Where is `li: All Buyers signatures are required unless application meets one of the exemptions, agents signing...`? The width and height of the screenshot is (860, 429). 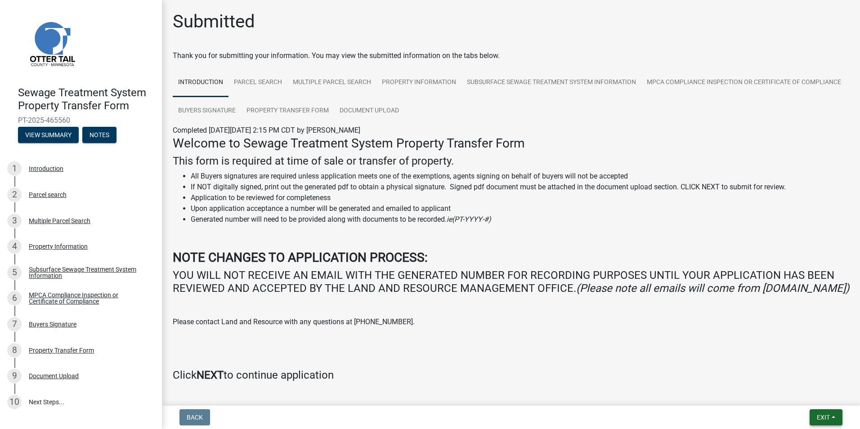 li: All Buyers signatures are required unless application meets one of the exemptions, agents signing... is located at coordinates (520, 176).